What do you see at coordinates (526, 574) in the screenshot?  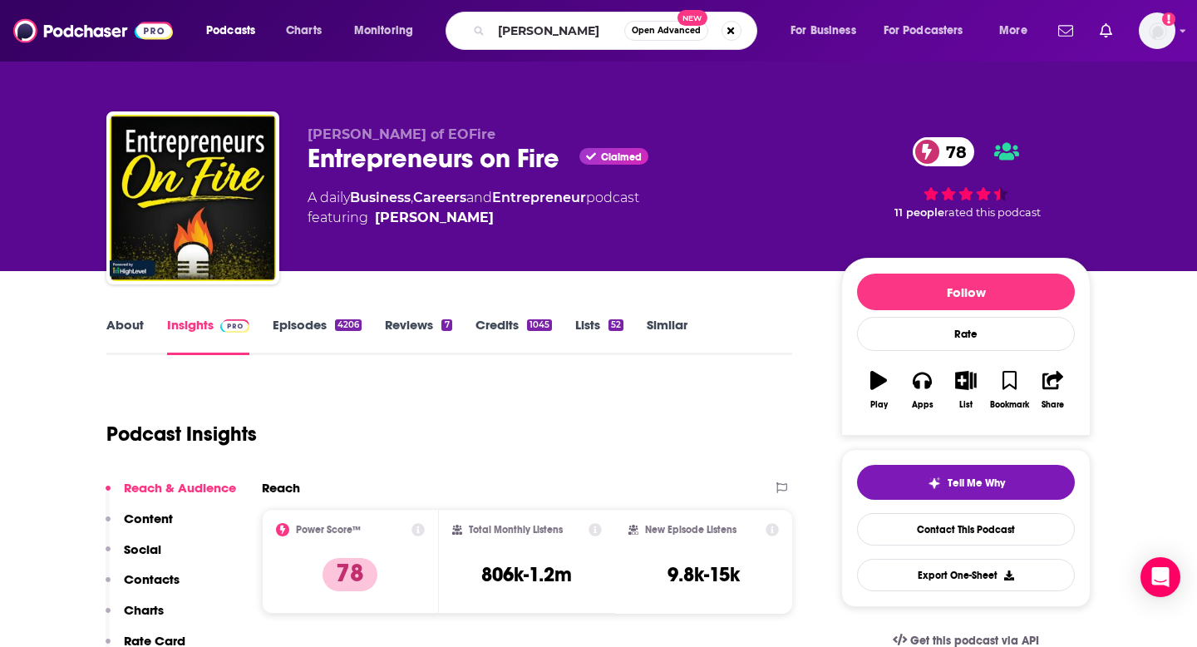 I see `h3: 806k-1.2m` at bounding box center [526, 574].